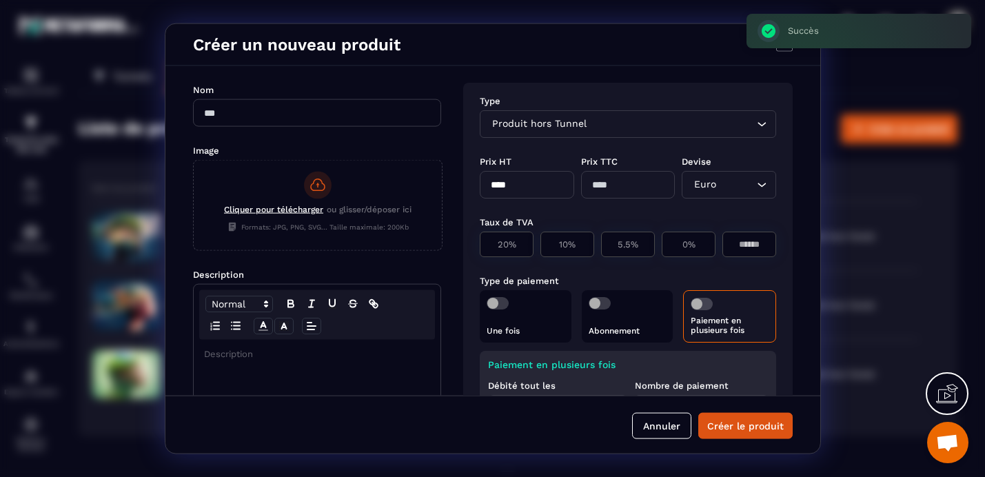 Image resolution: width=985 pixels, height=477 pixels. What do you see at coordinates (696, 161) in the screenshot?
I see `label: Devise` at bounding box center [696, 161].